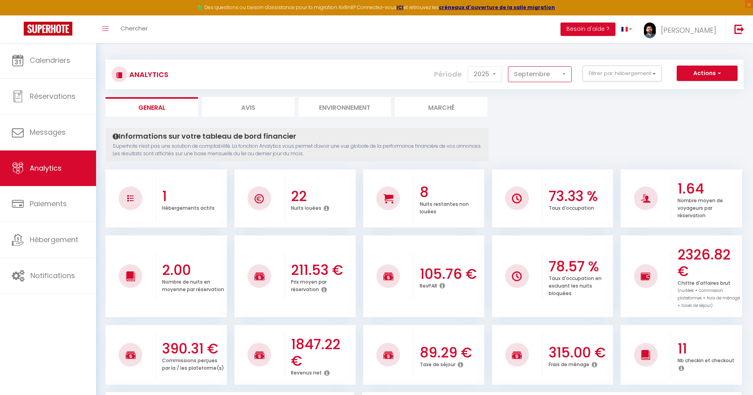 This screenshot has width=753, height=395. I want to click on a: Chercher, so click(134, 29).